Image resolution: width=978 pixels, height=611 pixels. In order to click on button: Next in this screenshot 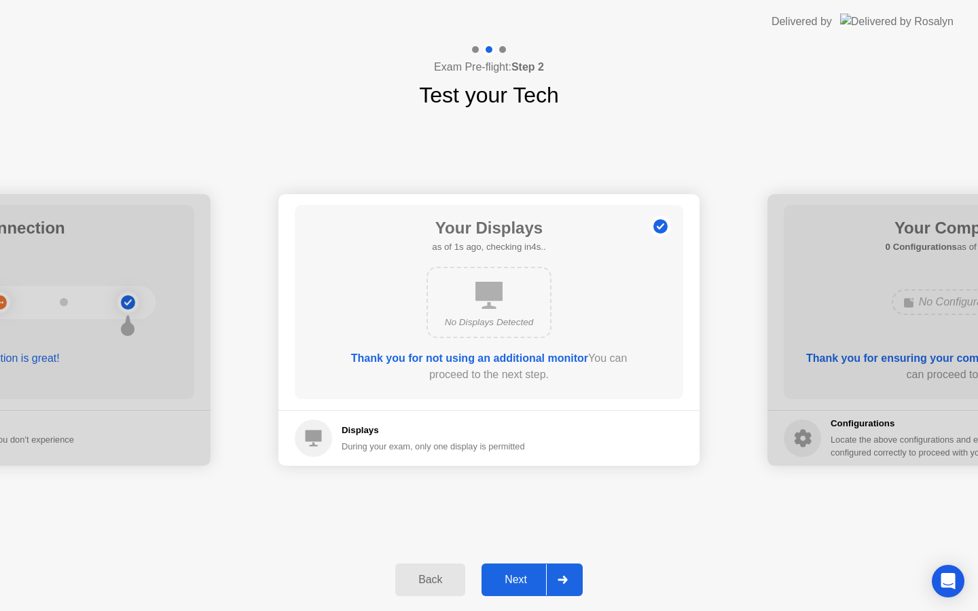, I will do `click(532, 580)`.